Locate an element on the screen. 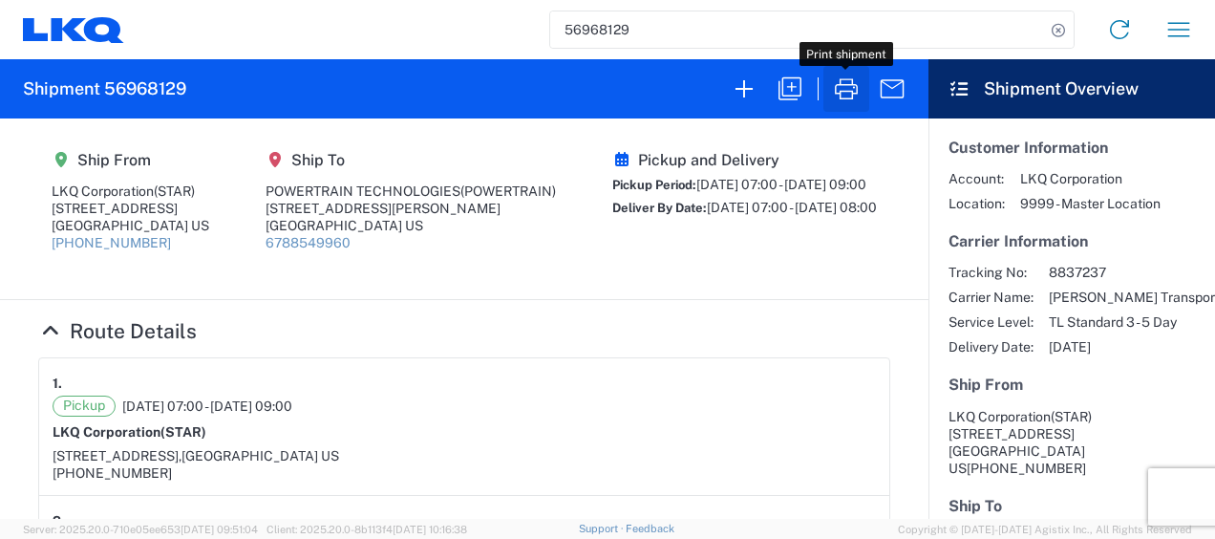 This screenshot has width=1215, height=539. h5: Carrier Information is located at coordinates (1072, 241).